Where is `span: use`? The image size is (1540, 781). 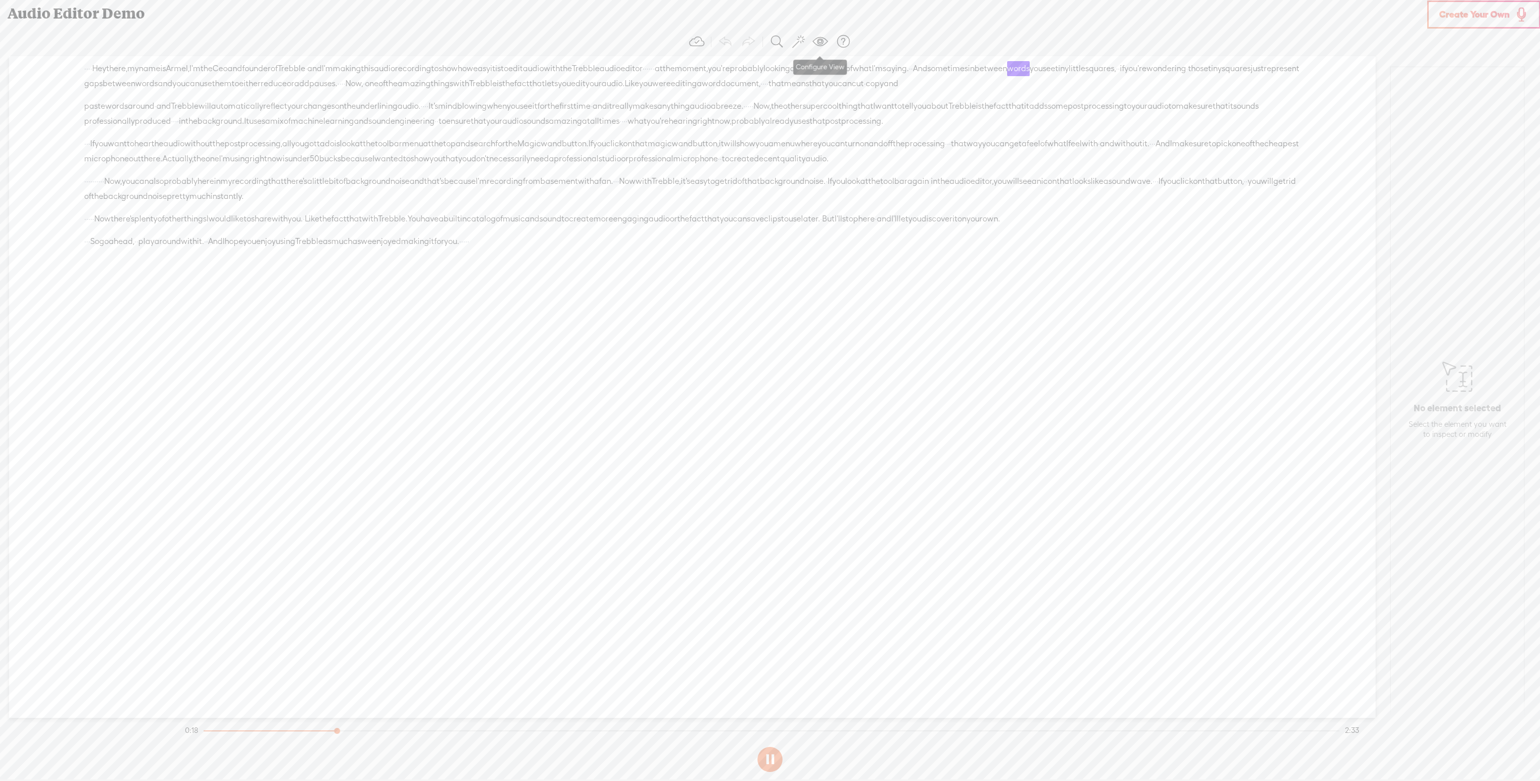
span: use is located at coordinates (205, 84).